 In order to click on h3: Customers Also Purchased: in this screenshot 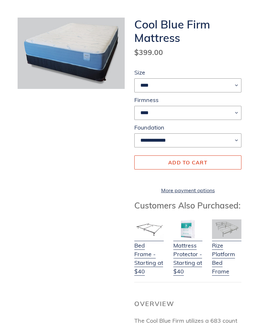, I will do `click(188, 205)`.